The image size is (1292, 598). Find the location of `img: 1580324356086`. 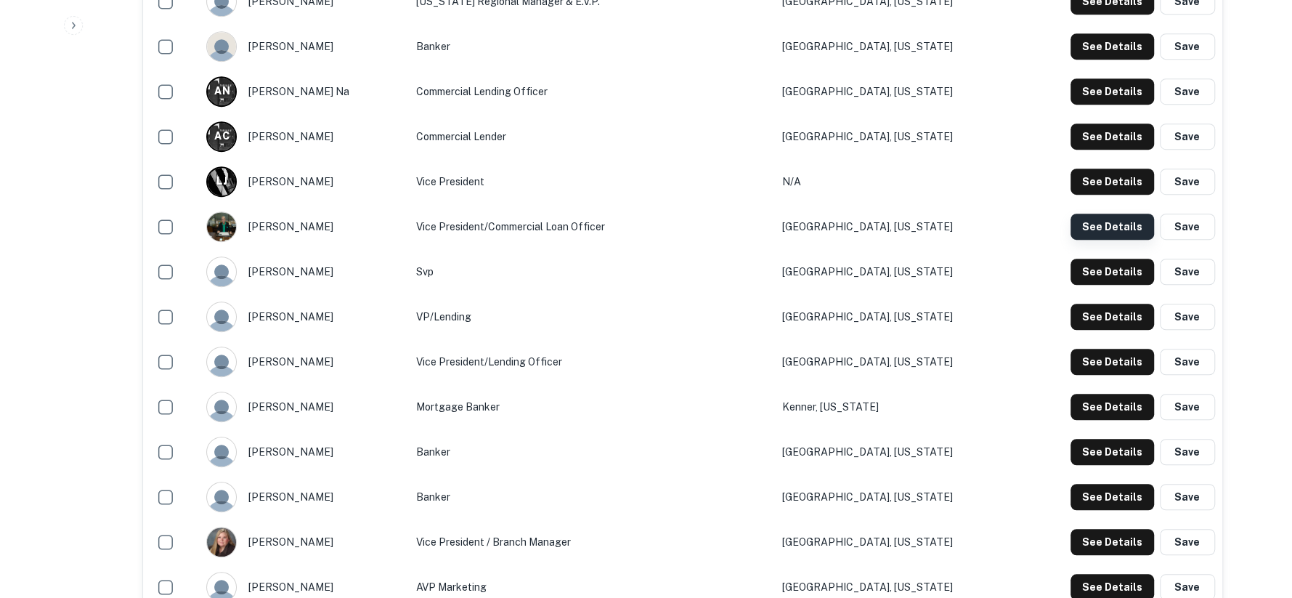

img: 1580324356086 is located at coordinates (221, 542).